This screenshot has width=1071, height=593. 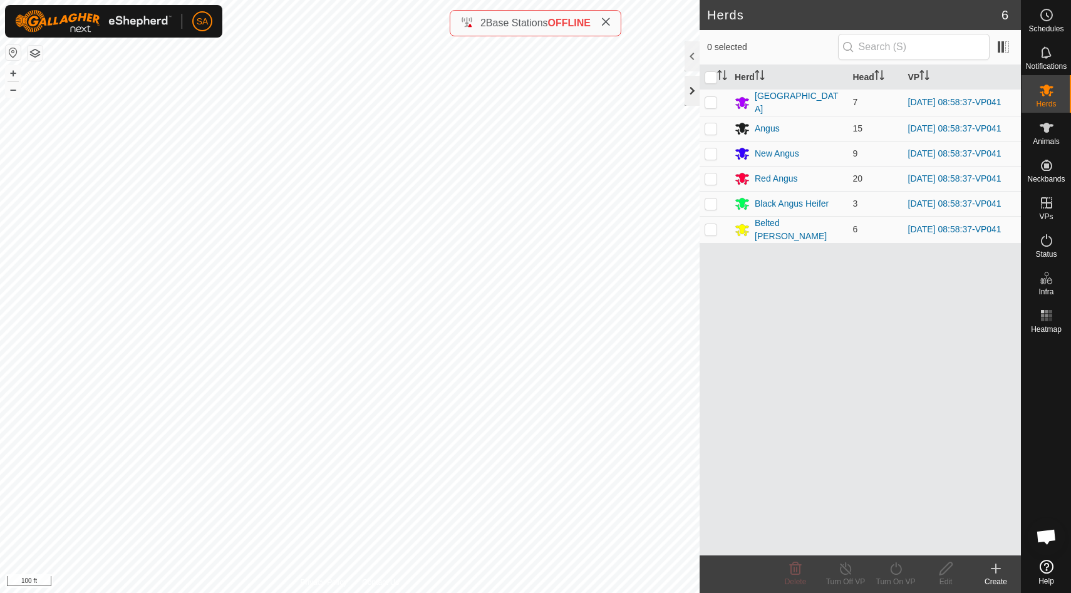 What do you see at coordinates (483, 23) in the screenshot?
I see `span: 2` at bounding box center [483, 23].